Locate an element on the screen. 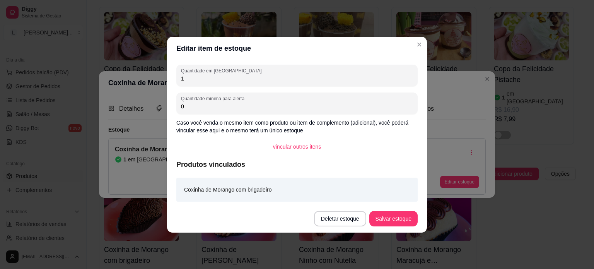 This screenshot has width=594, height=269. button: vincular outros itens is located at coordinates (297, 147).